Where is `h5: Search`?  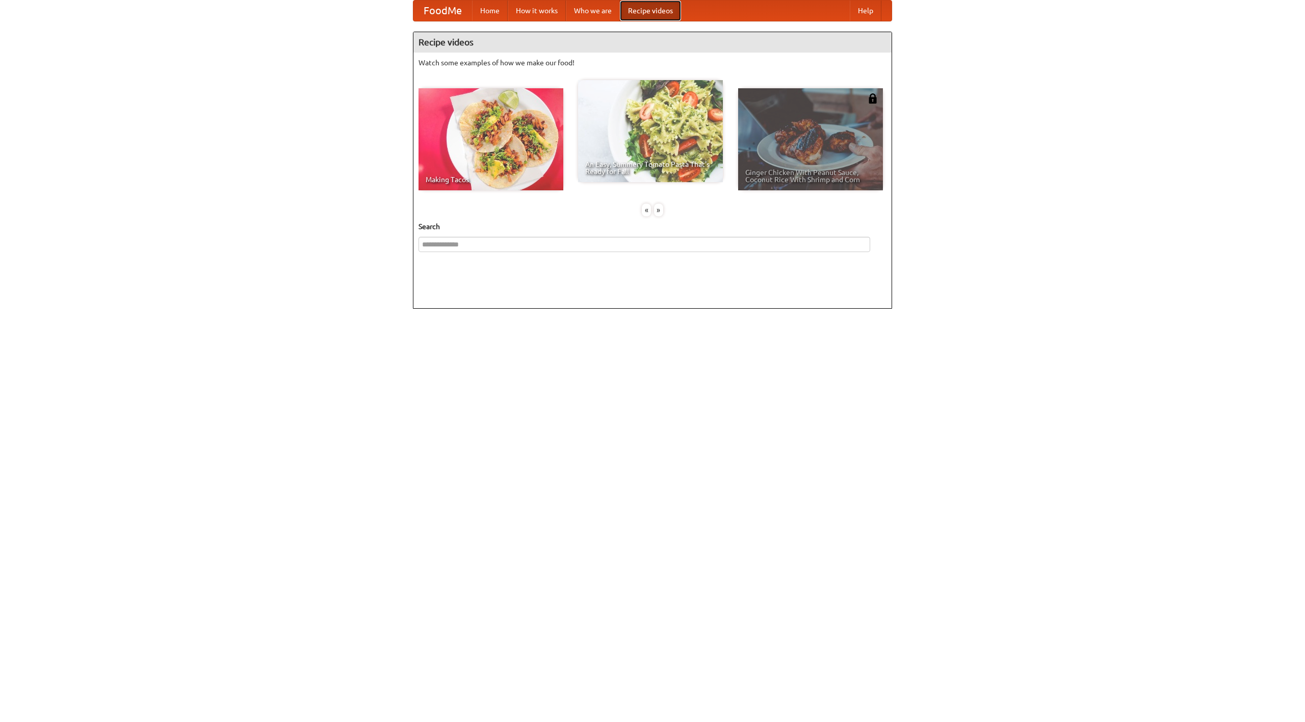 h5: Search is located at coordinates (653, 226).